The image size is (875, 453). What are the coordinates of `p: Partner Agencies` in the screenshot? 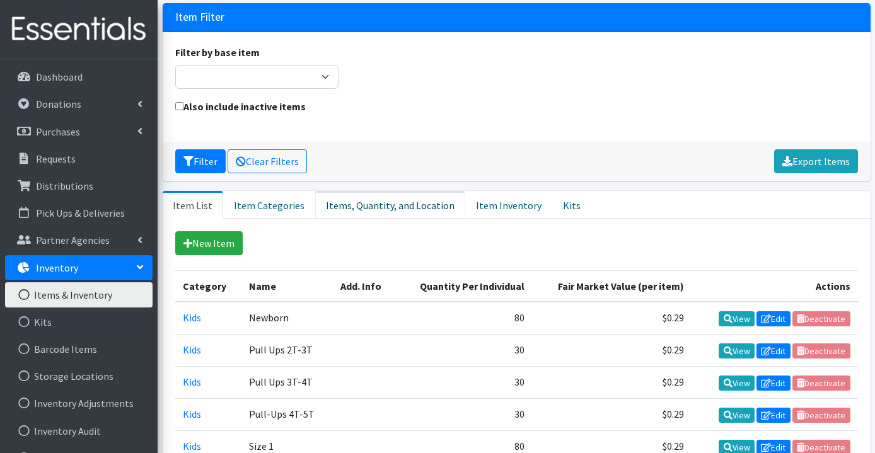 It's located at (73, 240).